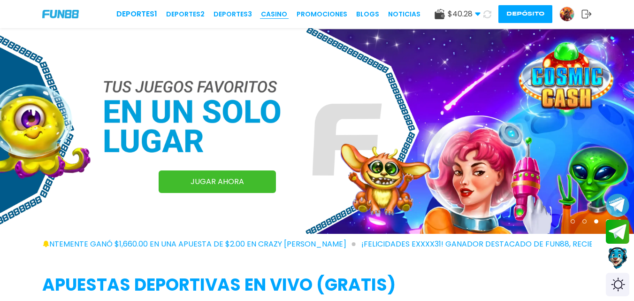 Image resolution: width=634 pixels, height=301 pixels. What do you see at coordinates (233, 14) in the screenshot?
I see `a: Deportes3` at bounding box center [233, 14].